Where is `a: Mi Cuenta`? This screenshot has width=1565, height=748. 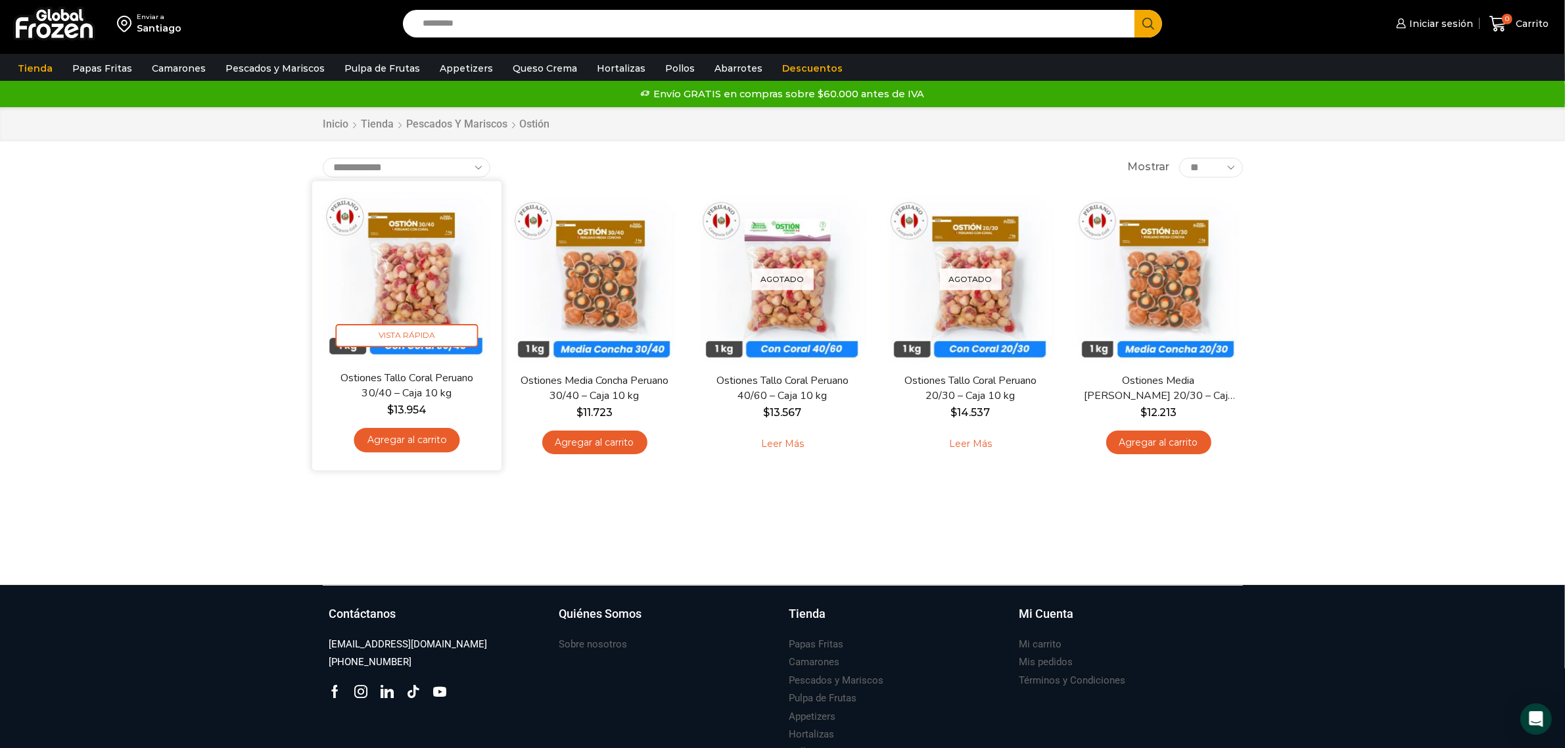
a: Mi Cuenta is located at coordinates (1128, 620).